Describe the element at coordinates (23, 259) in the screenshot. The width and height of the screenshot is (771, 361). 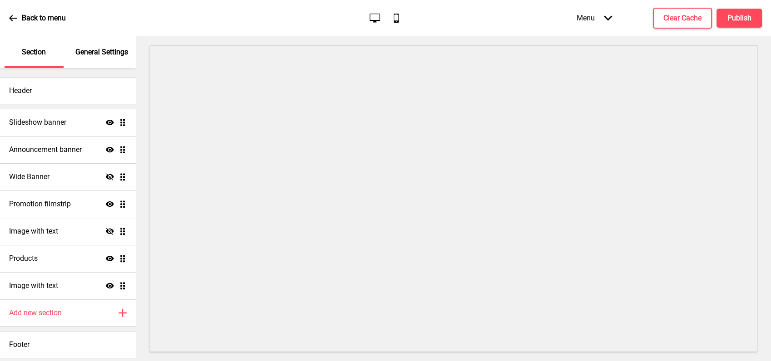
I see `h4: Products` at that location.